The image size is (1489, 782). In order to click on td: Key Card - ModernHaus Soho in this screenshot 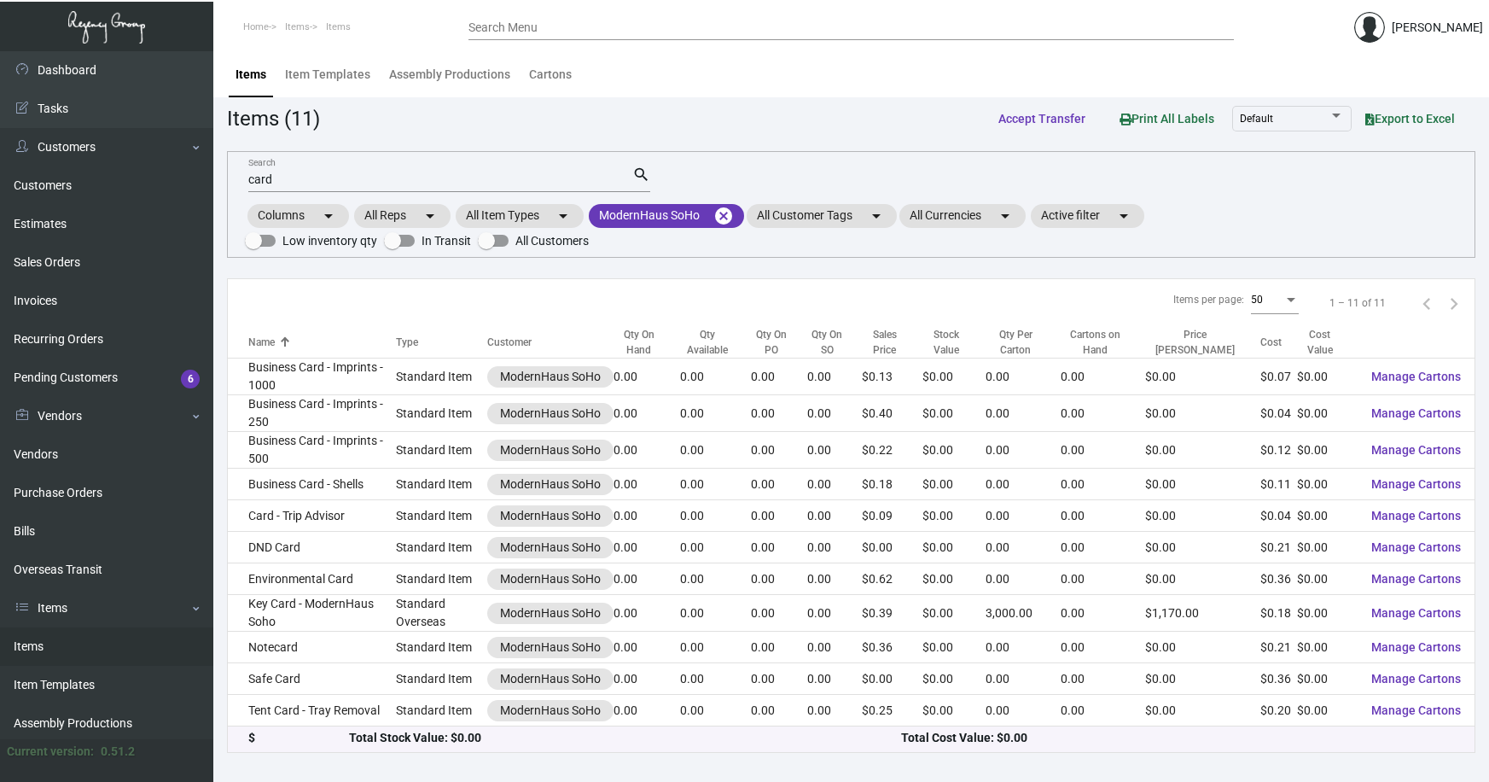, I will do `click(311, 613)`.